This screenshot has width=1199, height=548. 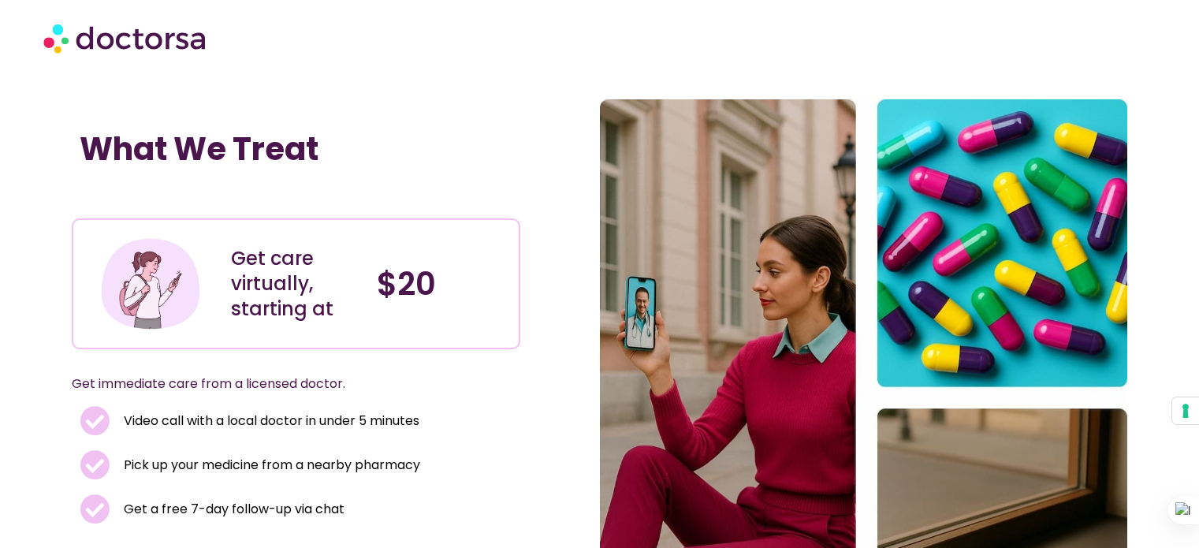 What do you see at coordinates (441, 284) in the screenshot?
I see `h4: $20` at bounding box center [441, 284].